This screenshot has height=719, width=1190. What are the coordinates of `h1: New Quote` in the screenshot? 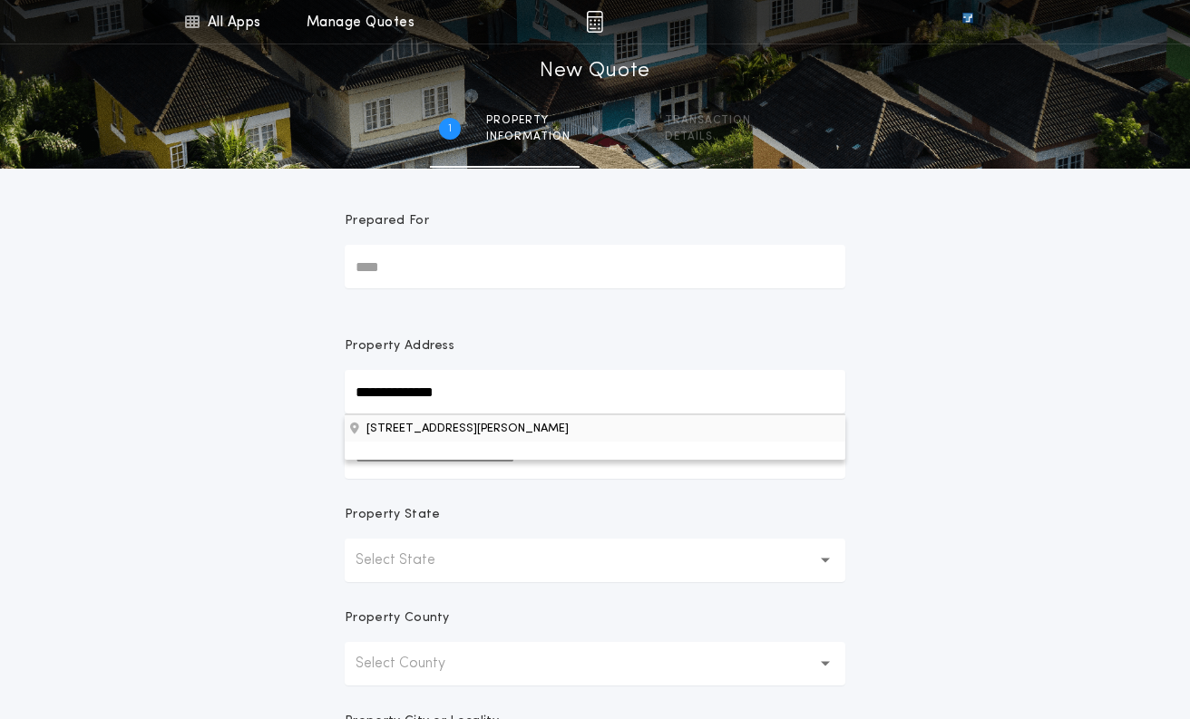 It's located at (595, 72).